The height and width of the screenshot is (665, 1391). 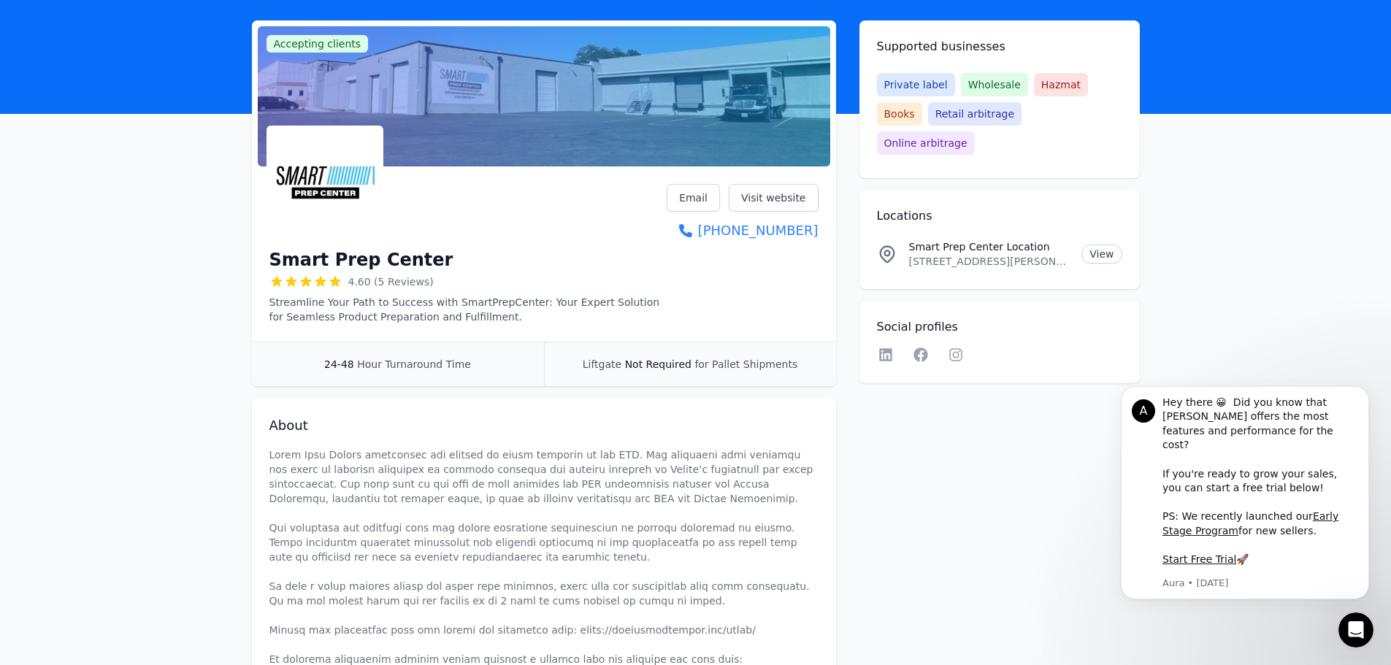 I want to click on span: Retail arbitrage, so click(x=974, y=114).